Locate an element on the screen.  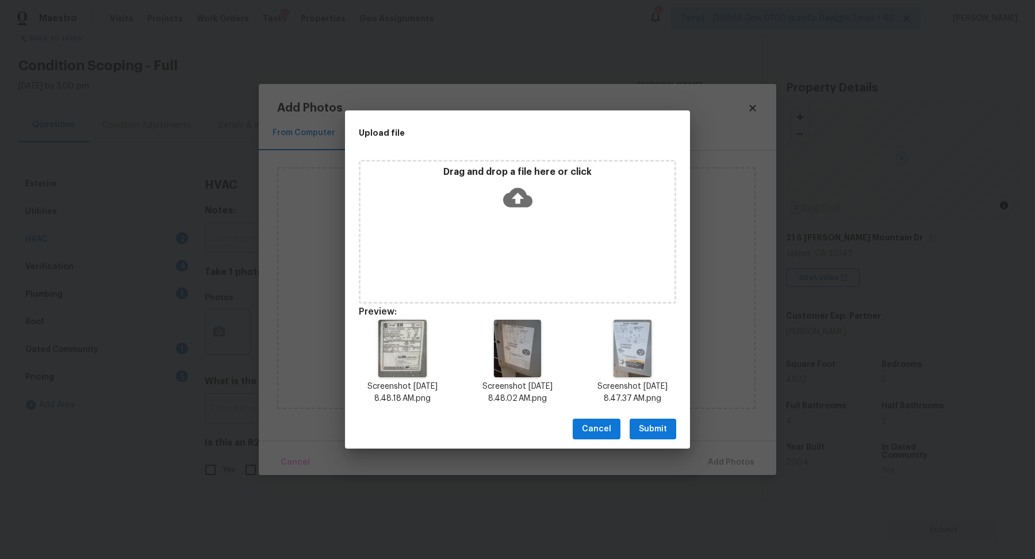
h2: Upload file is located at coordinates (492, 133).